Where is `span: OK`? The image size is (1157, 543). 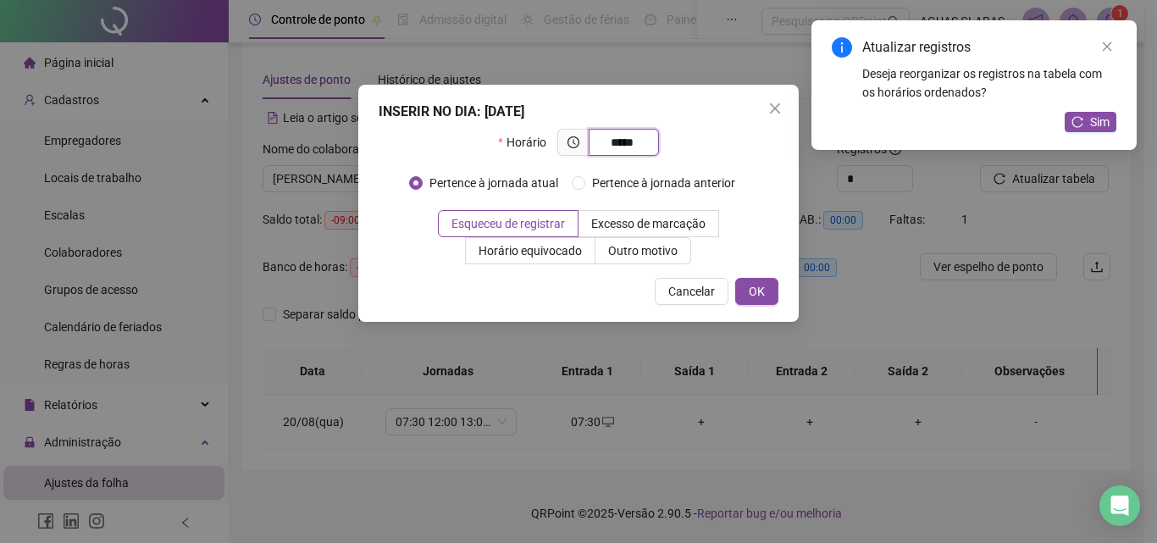 span: OK is located at coordinates (756, 291).